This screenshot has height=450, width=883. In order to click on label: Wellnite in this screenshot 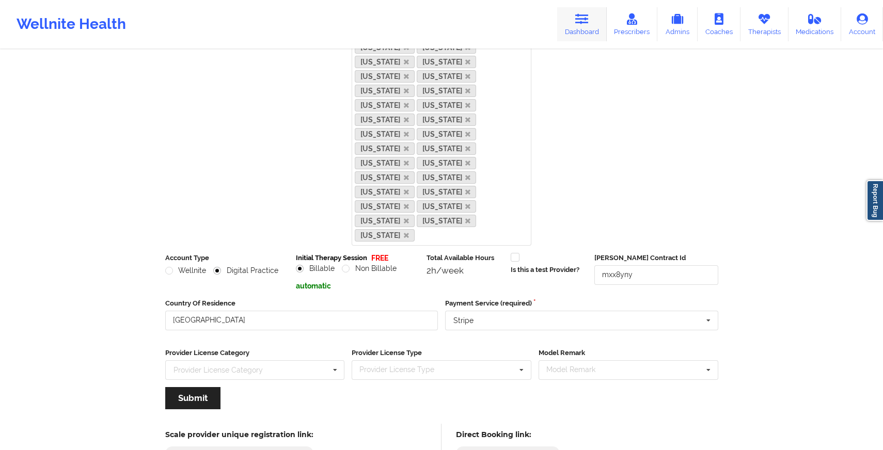, I will do `click(186, 270)`.